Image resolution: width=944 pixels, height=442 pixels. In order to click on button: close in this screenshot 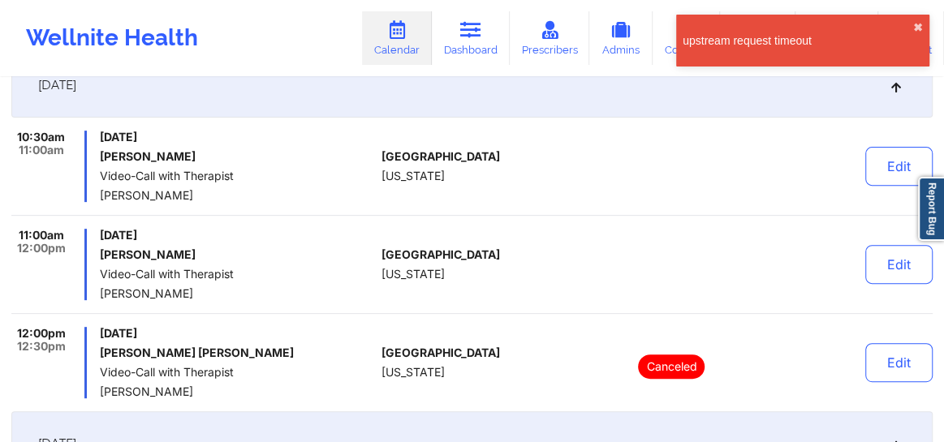, I will do `click(918, 28)`.